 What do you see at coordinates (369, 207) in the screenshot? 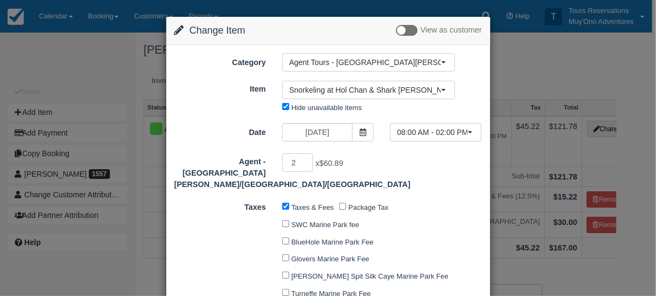
I see `label: Package Tax` at bounding box center [369, 207].